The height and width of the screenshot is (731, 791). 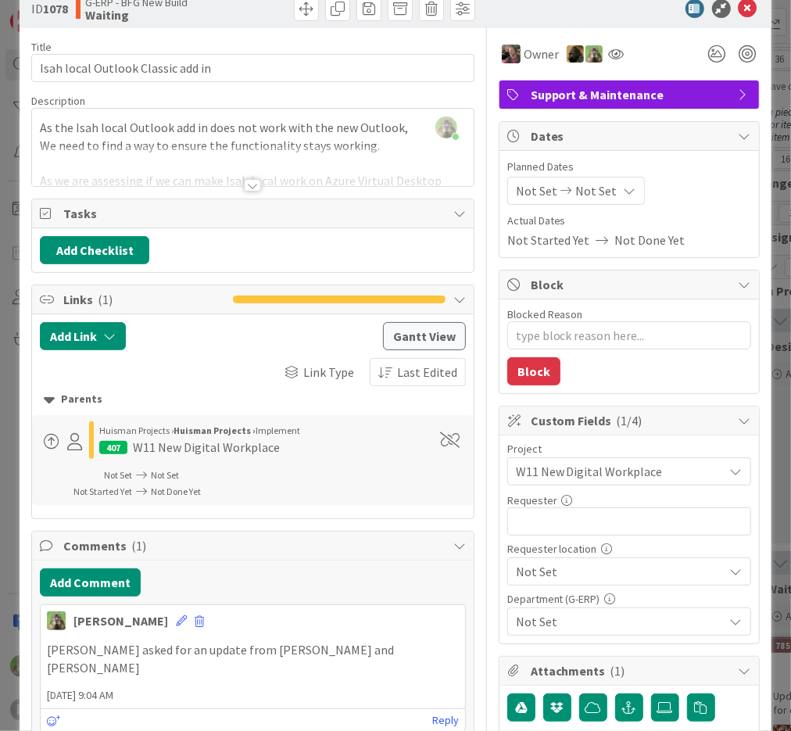 I want to click on span: Tasks, so click(x=254, y=213).